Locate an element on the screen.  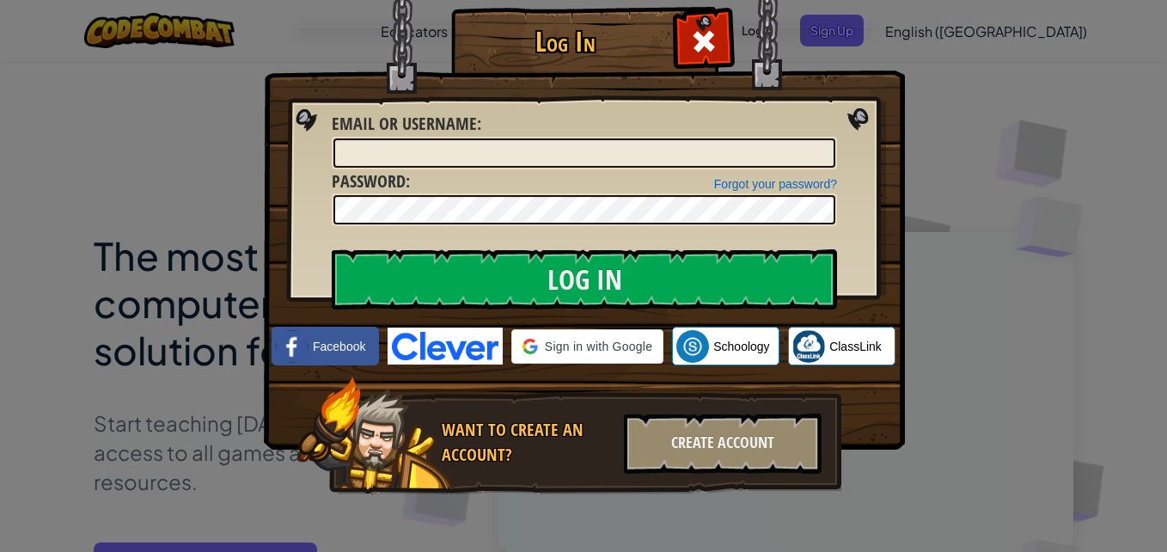
img: schoology.png is located at coordinates (693, 346).